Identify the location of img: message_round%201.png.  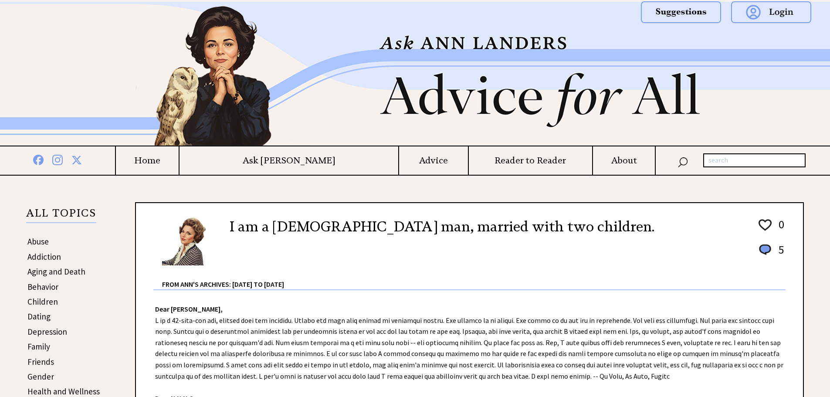
(765, 250).